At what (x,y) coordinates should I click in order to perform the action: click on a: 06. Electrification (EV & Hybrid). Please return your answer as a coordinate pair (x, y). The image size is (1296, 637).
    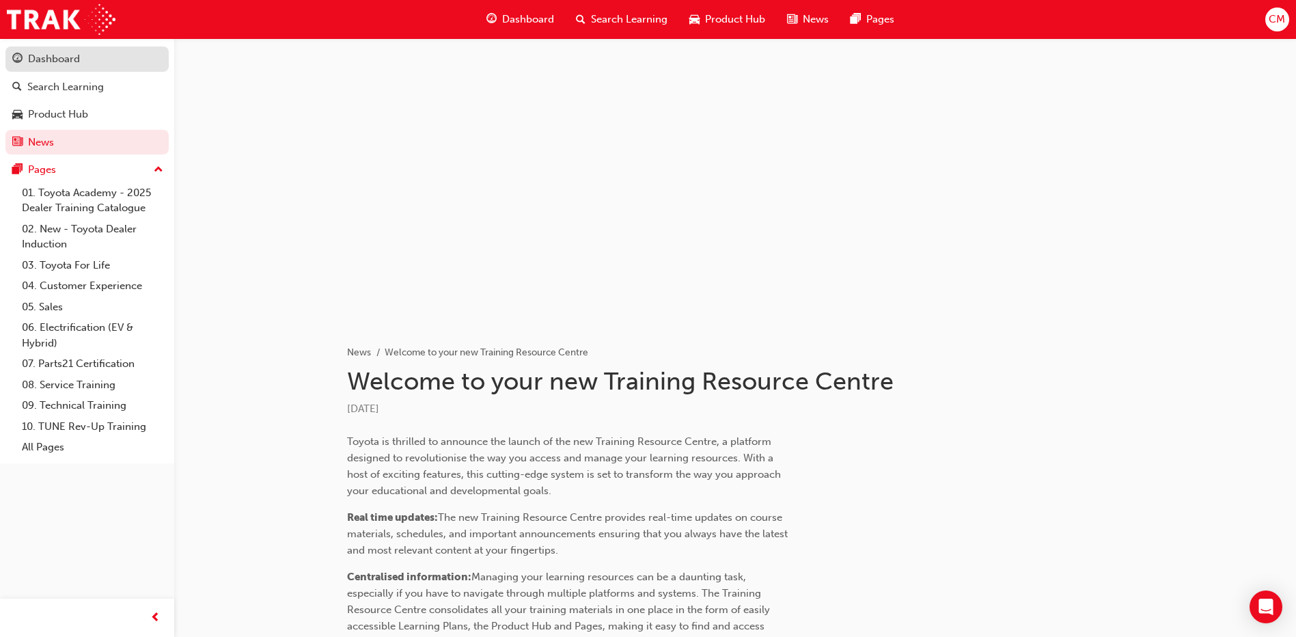
    Looking at the image, I should click on (92, 335).